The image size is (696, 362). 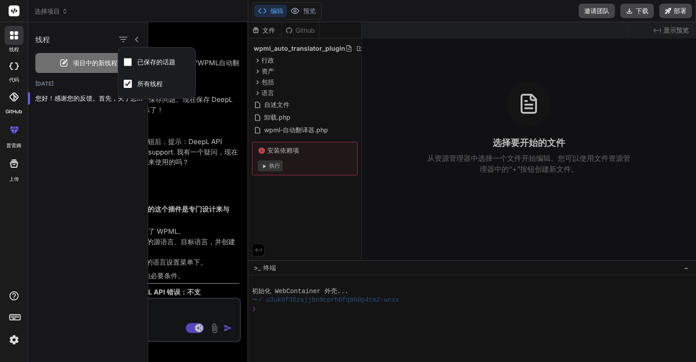 I want to click on font: 选择项目, so click(x=47, y=11).